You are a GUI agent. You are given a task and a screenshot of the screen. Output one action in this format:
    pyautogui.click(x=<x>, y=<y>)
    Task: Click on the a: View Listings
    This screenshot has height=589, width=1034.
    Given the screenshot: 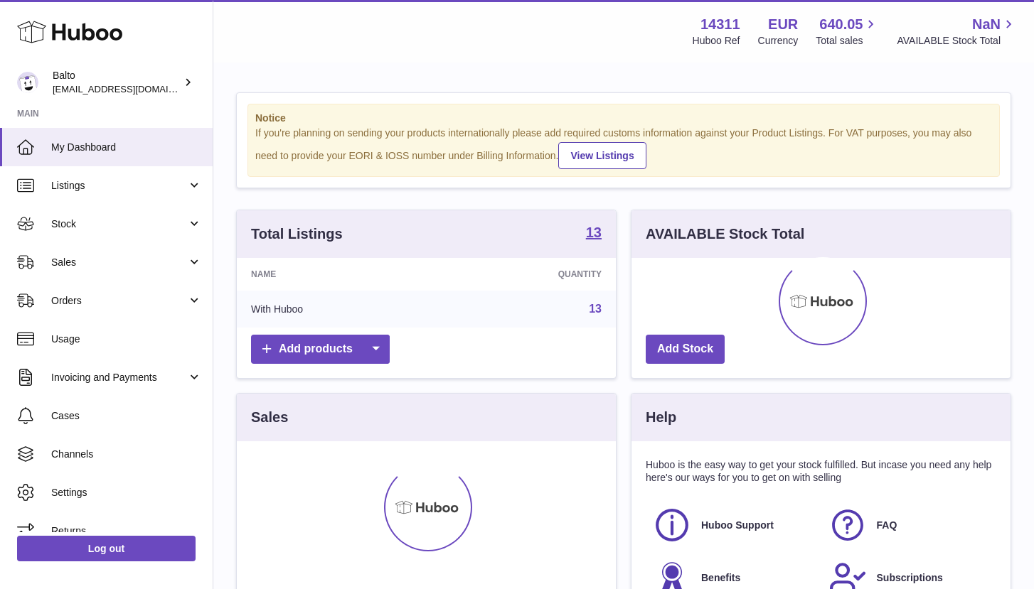 What is the action you would take?
    pyautogui.click(x=601, y=156)
    